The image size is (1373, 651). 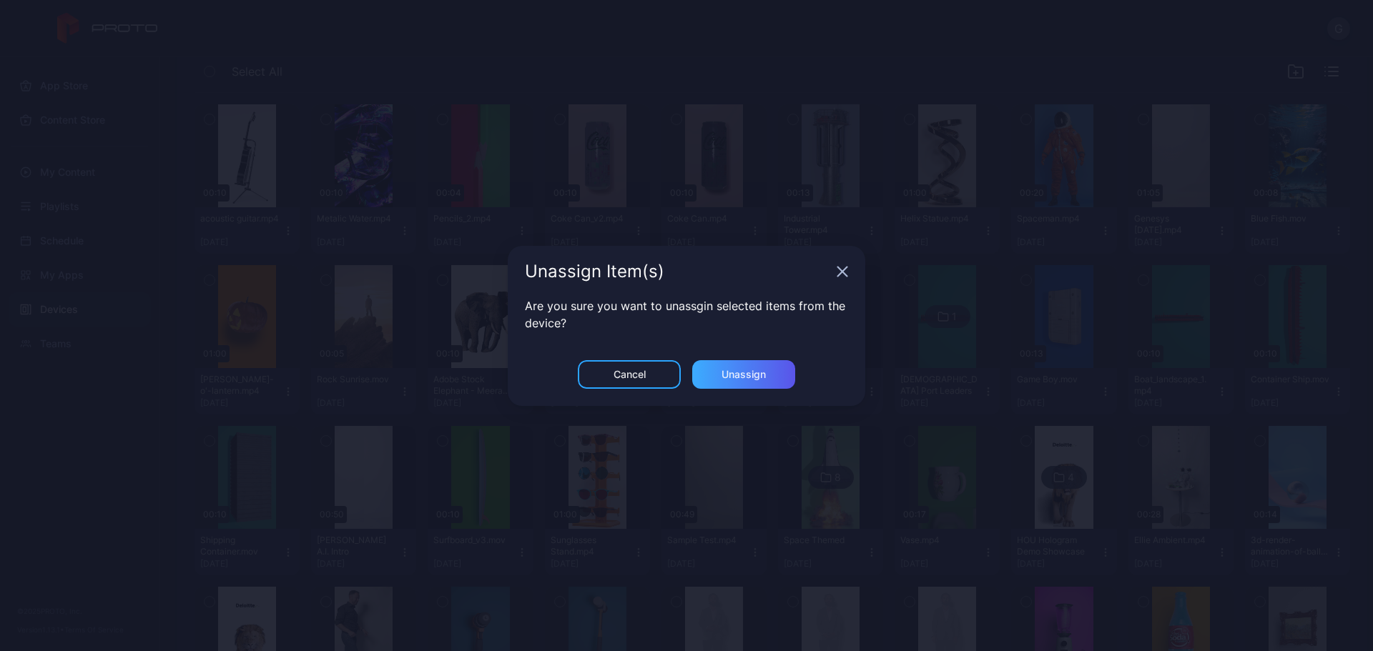 What do you see at coordinates (686, 315) in the screenshot?
I see `p: Are you sure you want to unassgin selected items from the device?` at bounding box center [686, 315].